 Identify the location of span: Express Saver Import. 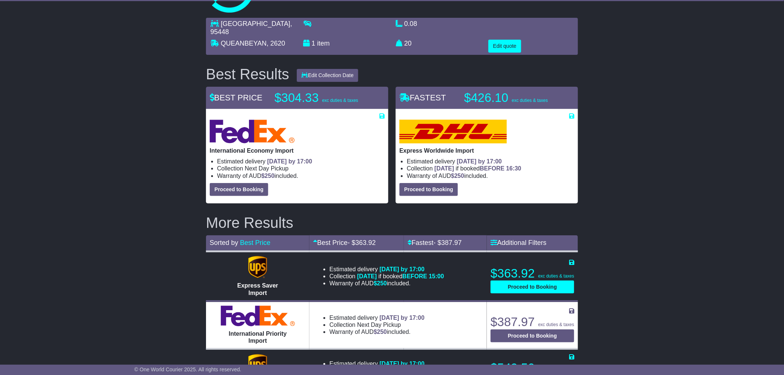
(257, 289).